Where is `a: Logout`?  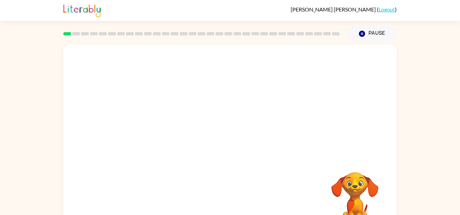 a: Logout is located at coordinates (387, 9).